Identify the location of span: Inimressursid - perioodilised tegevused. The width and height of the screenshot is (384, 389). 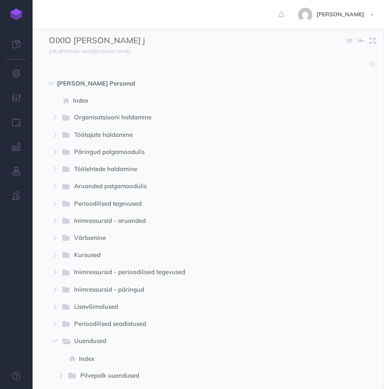
(198, 272).